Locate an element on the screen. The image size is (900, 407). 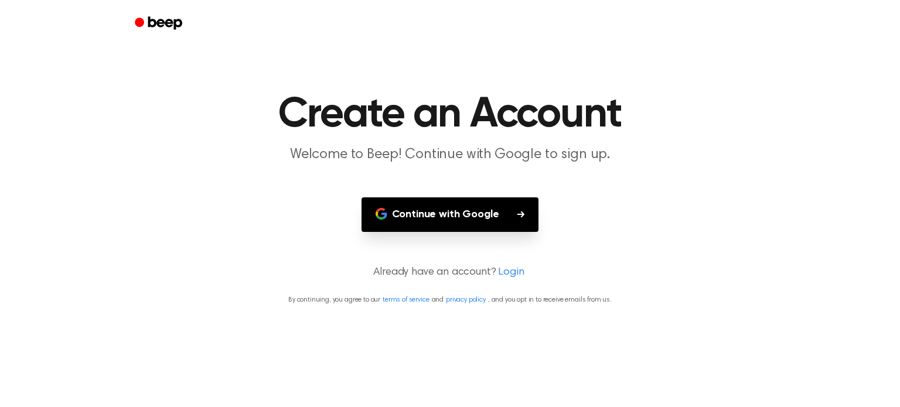
p: Welcome to Beep! Continue with Google to sign up. is located at coordinates (450, 155).